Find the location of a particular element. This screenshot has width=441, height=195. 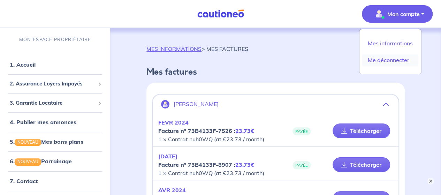

a: MES INFORMATIONS is located at coordinates (174, 49).